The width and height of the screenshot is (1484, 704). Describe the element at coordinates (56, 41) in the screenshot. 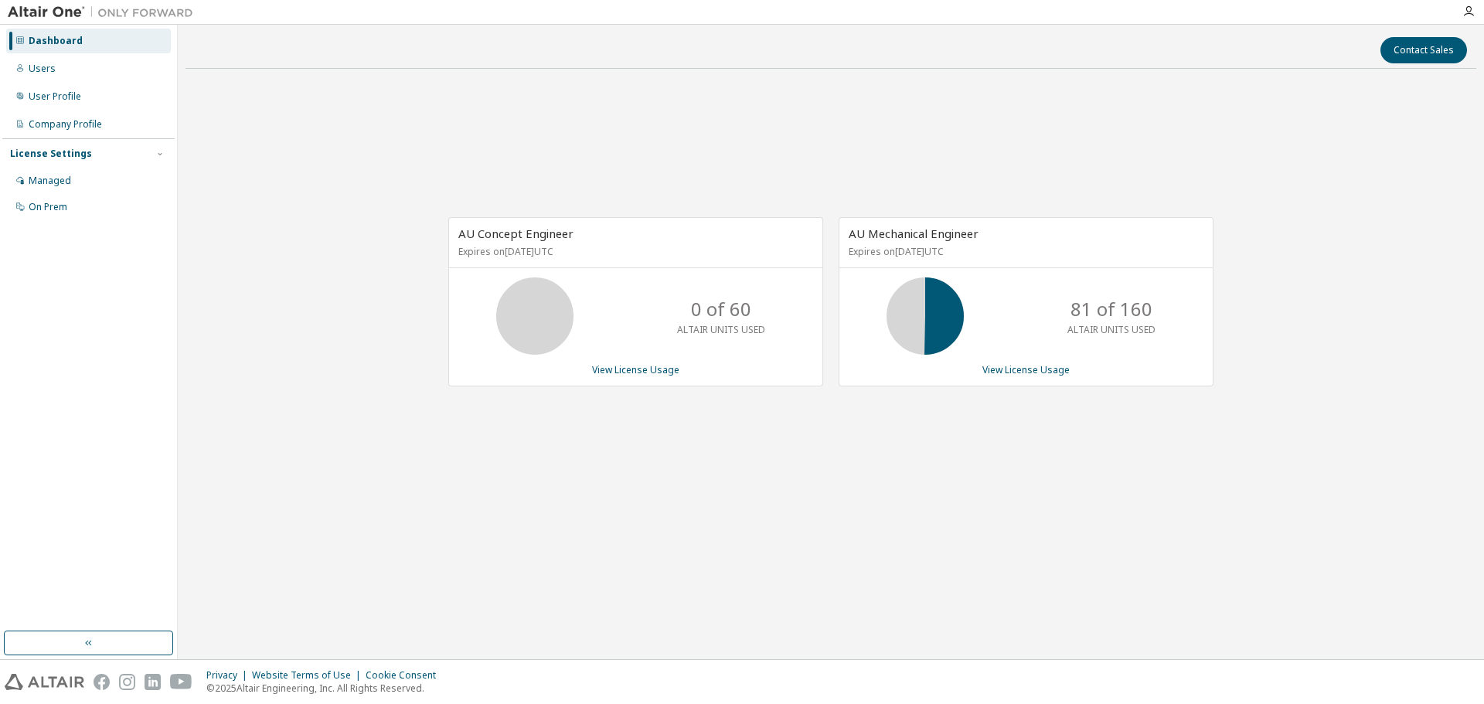

I see `div: Dashboard` at that location.